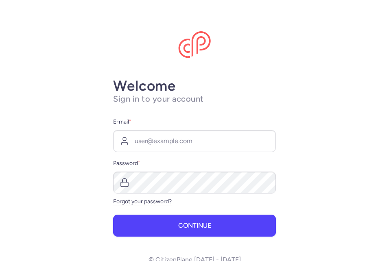 The width and height of the screenshot is (389, 261). Describe the element at coordinates (195, 45) in the screenshot. I see `img: CitizenPlane logo` at that location.